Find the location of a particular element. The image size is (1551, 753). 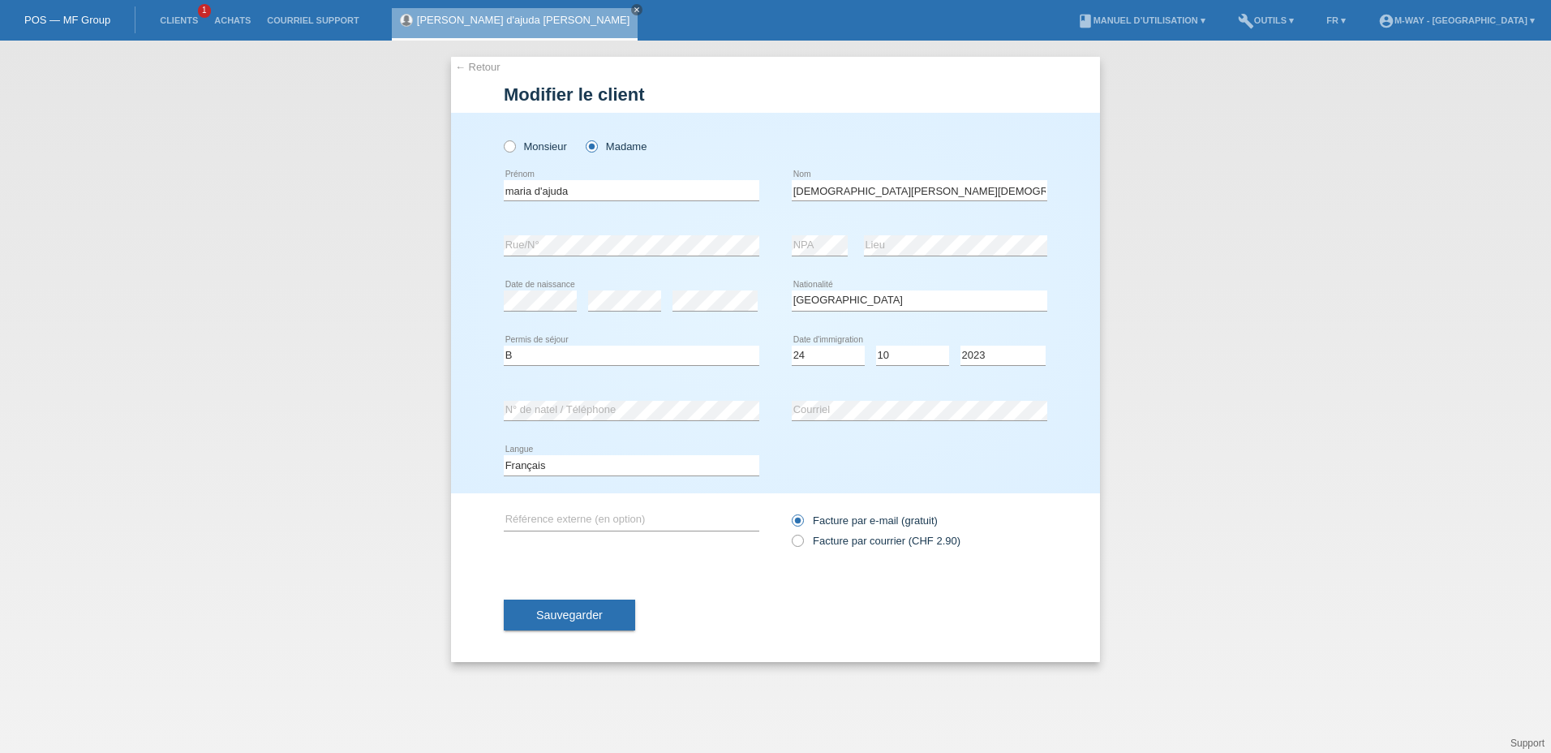

a: close is located at coordinates (637, 10).